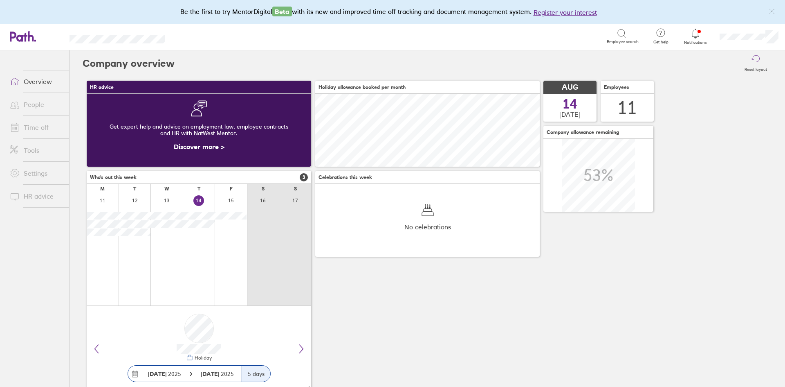  What do you see at coordinates (36, 196) in the screenshot?
I see `a: HR advice` at bounding box center [36, 196].